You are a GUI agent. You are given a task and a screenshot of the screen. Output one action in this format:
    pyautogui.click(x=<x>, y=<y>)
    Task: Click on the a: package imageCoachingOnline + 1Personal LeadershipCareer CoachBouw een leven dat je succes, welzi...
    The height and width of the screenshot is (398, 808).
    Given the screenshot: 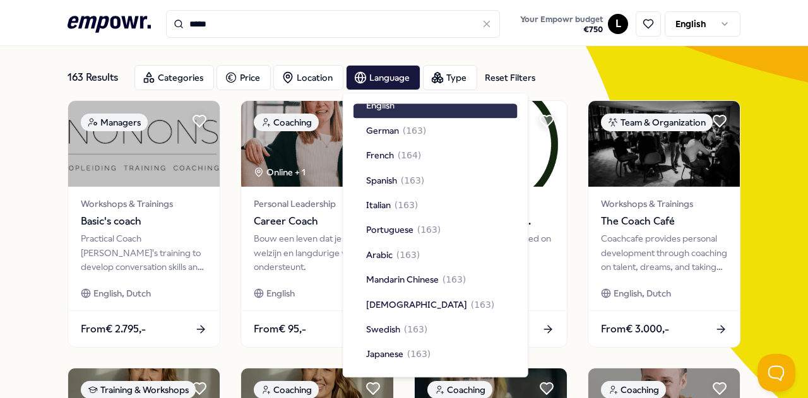 What is the action you would take?
    pyautogui.click(x=317, y=224)
    